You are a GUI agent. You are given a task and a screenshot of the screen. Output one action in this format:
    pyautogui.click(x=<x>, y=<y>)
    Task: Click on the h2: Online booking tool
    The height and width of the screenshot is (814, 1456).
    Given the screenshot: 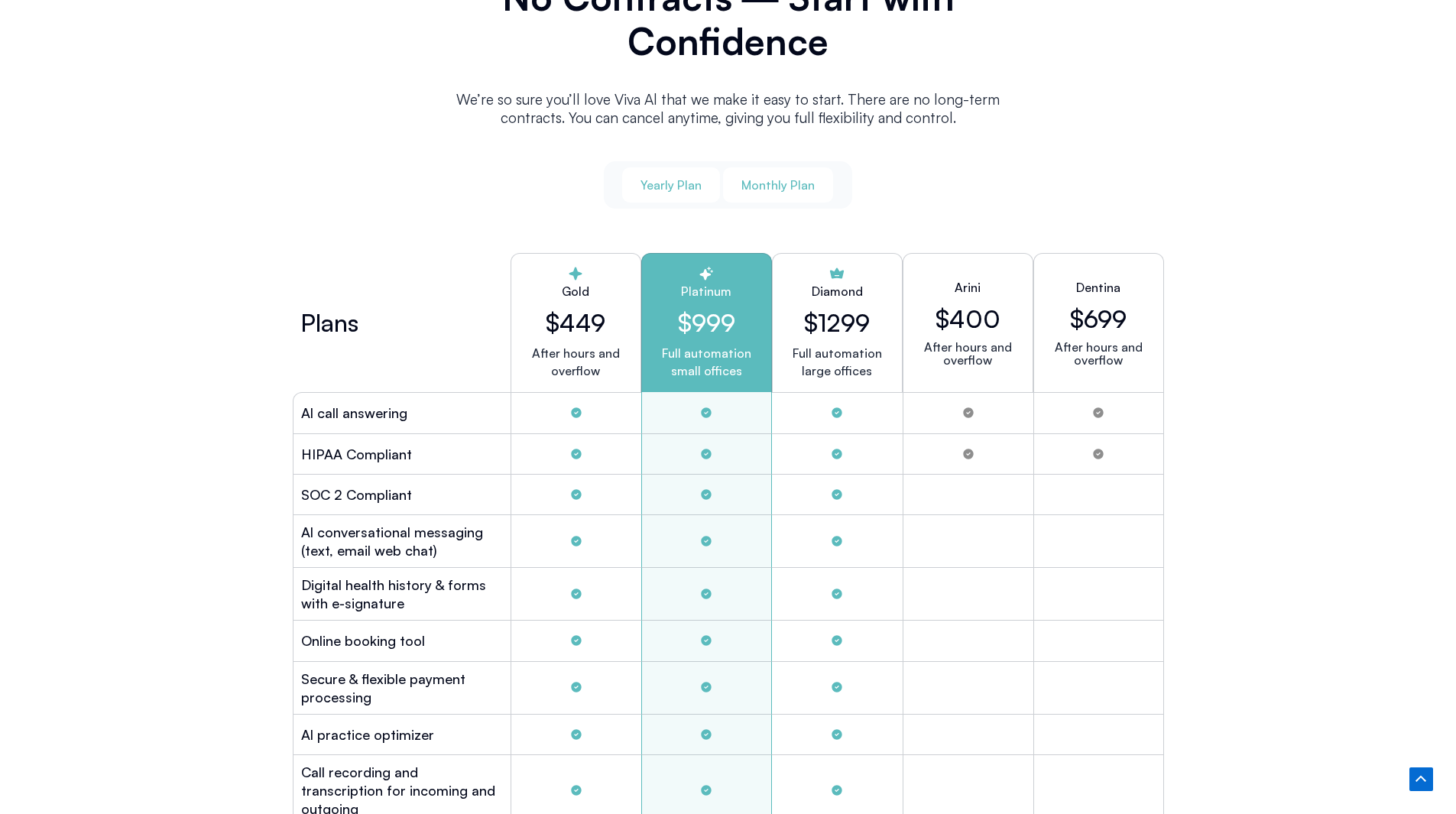 What is the action you would take?
    pyautogui.click(x=363, y=640)
    